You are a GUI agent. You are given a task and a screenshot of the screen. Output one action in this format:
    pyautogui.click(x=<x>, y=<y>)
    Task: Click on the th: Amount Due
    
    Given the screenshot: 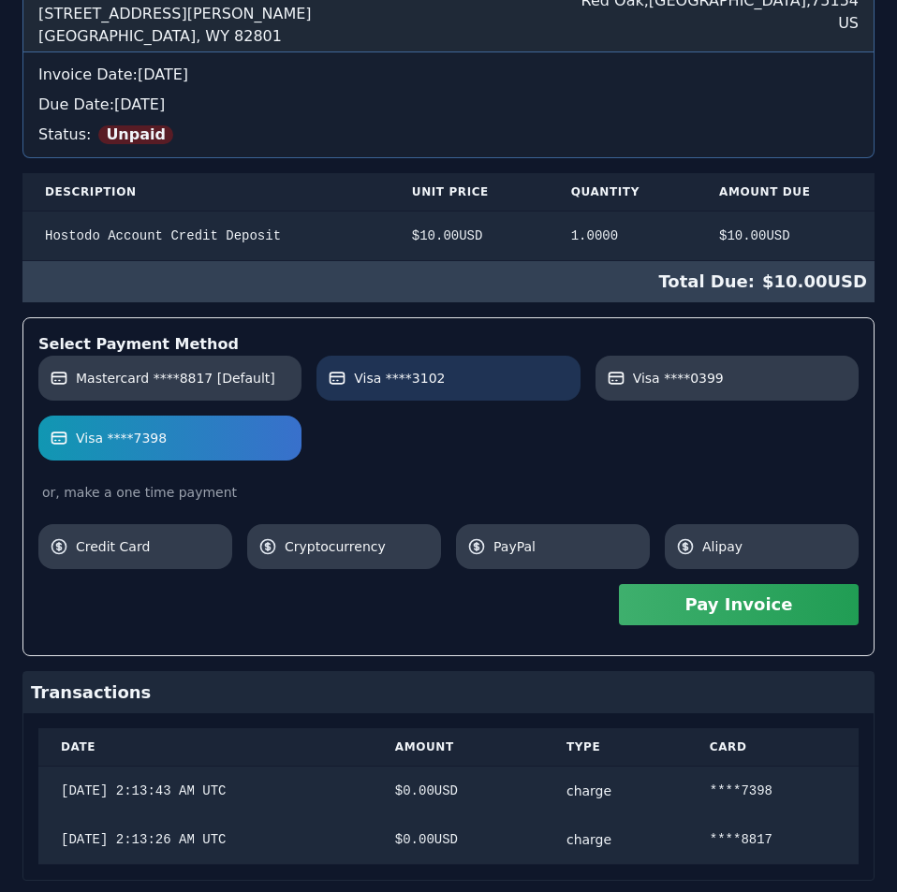 What is the action you would take?
    pyautogui.click(x=785, y=192)
    